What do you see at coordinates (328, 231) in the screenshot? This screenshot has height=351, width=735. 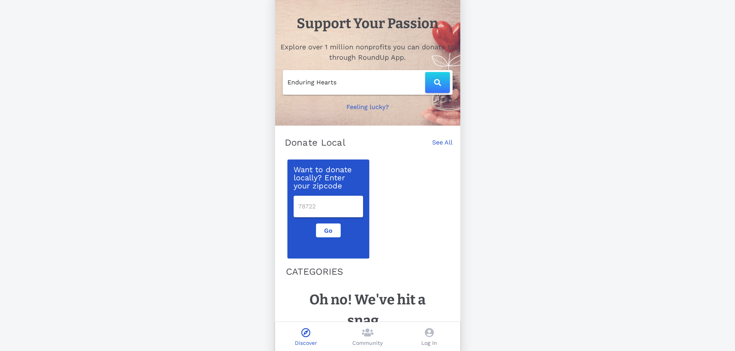 I see `button: Go` at bounding box center [328, 231].